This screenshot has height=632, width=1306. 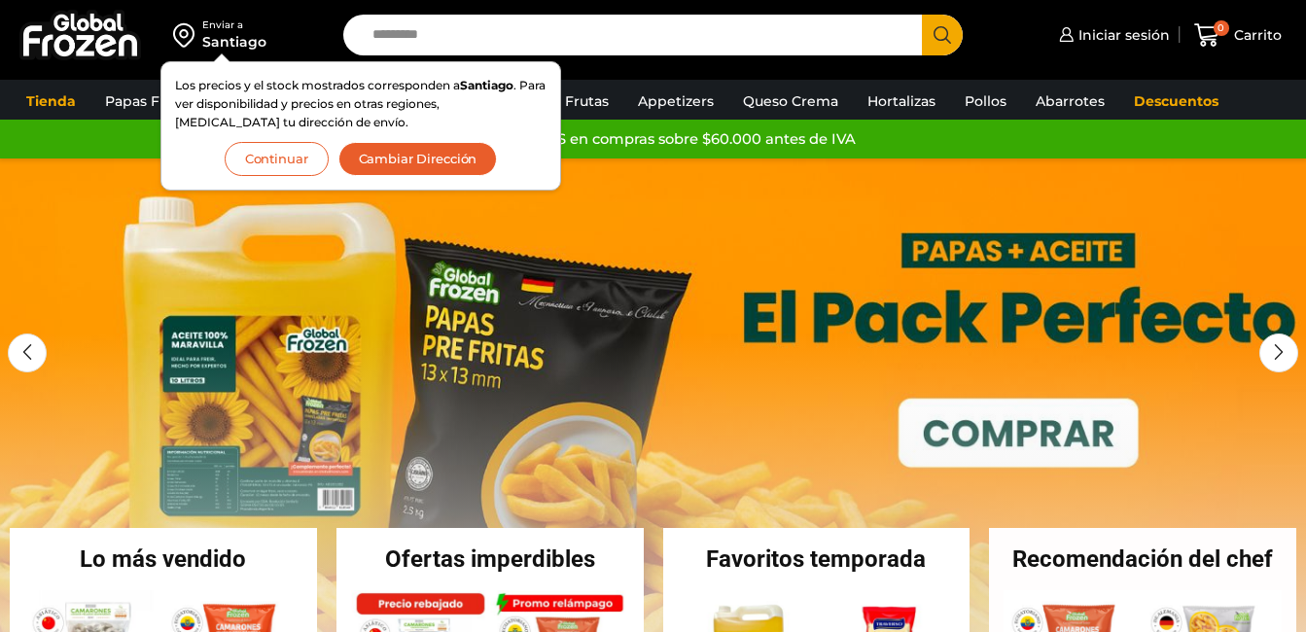 I want to click on div: Enviar a, so click(x=234, y=25).